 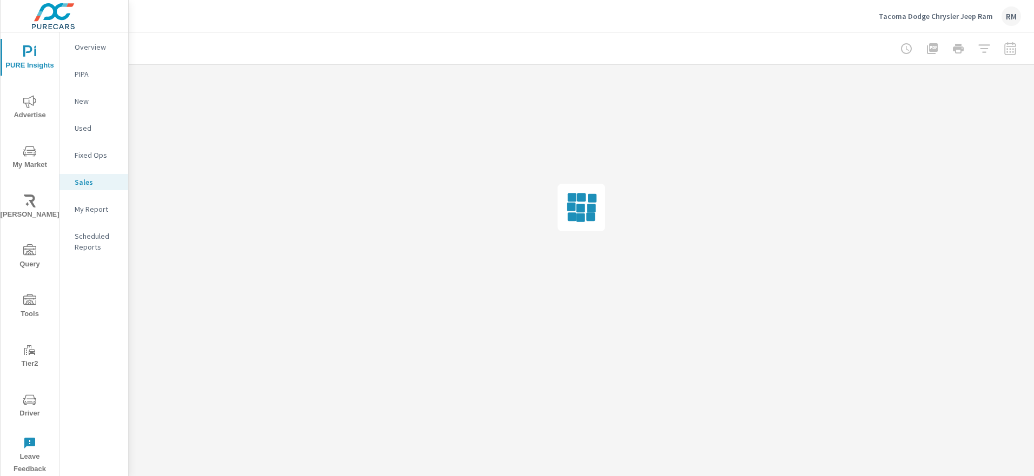 I want to click on div: PIPA, so click(x=94, y=74).